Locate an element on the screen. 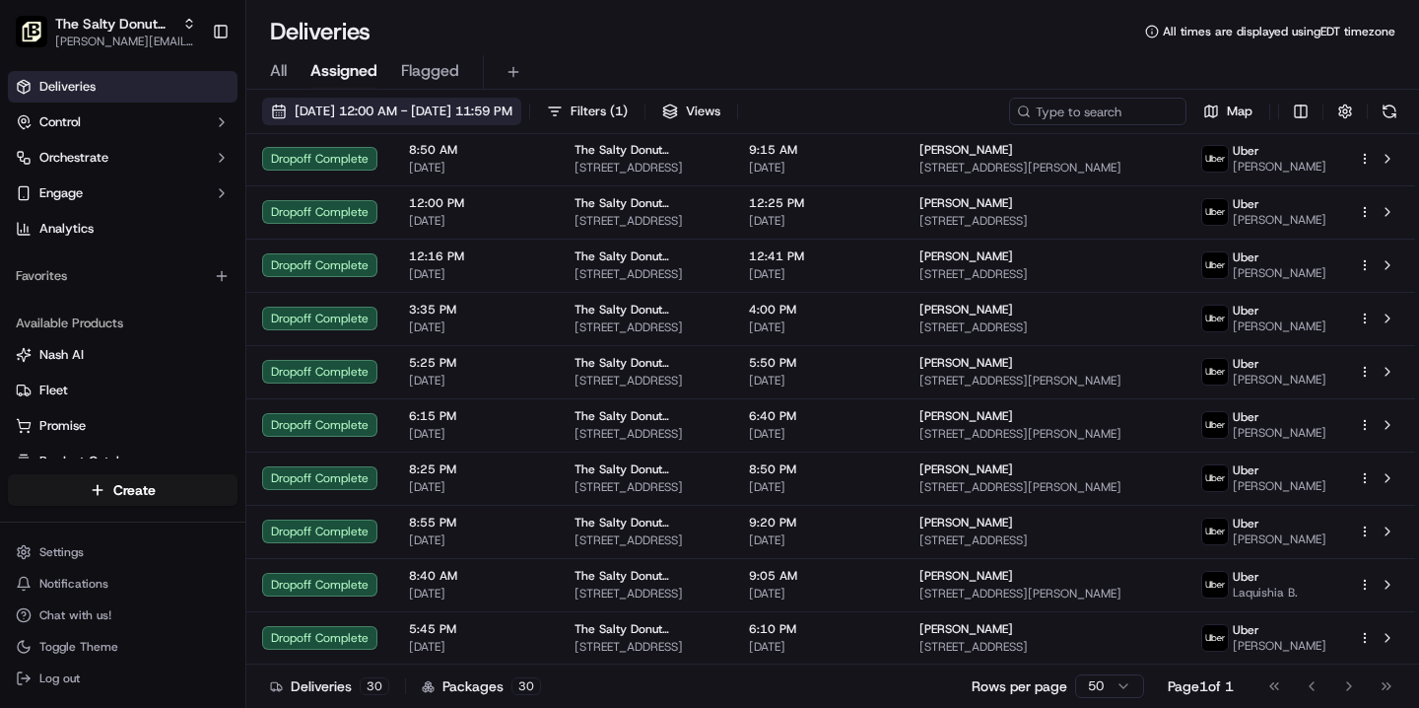 The height and width of the screenshot is (708, 1419). input: Type to search is located at coordinates (1098, 111).